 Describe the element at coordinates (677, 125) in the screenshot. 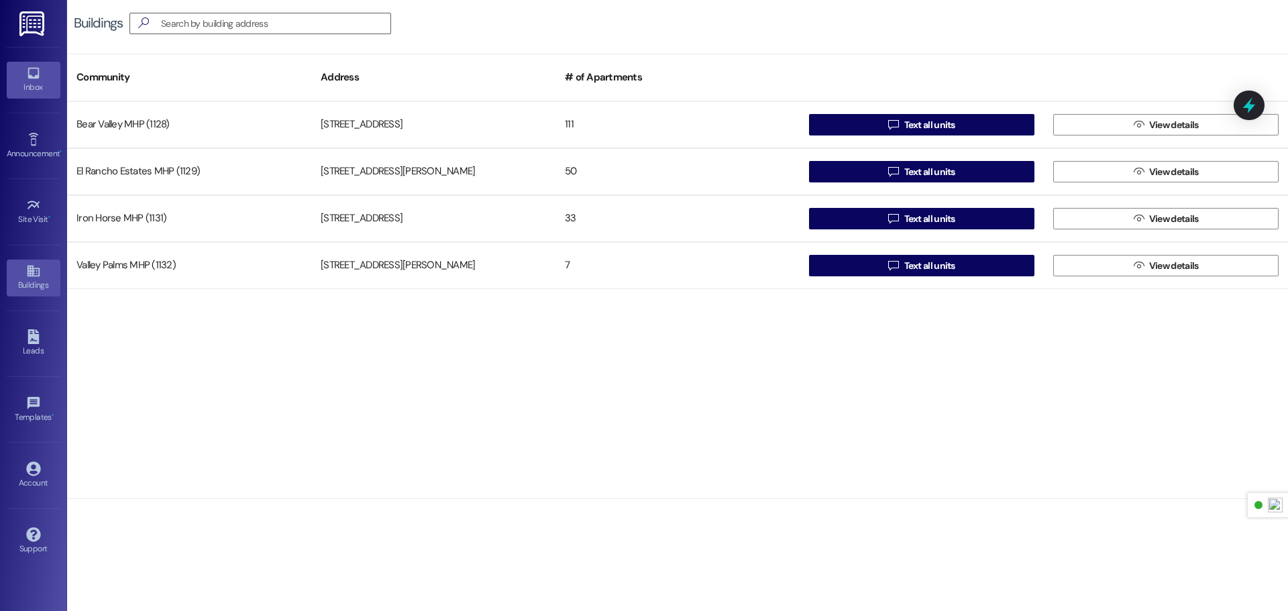

I see `div: 111` at that location.